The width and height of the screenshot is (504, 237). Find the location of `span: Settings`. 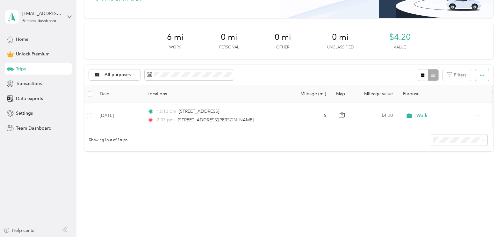

span: Settings is located at coordinates (24, 113).